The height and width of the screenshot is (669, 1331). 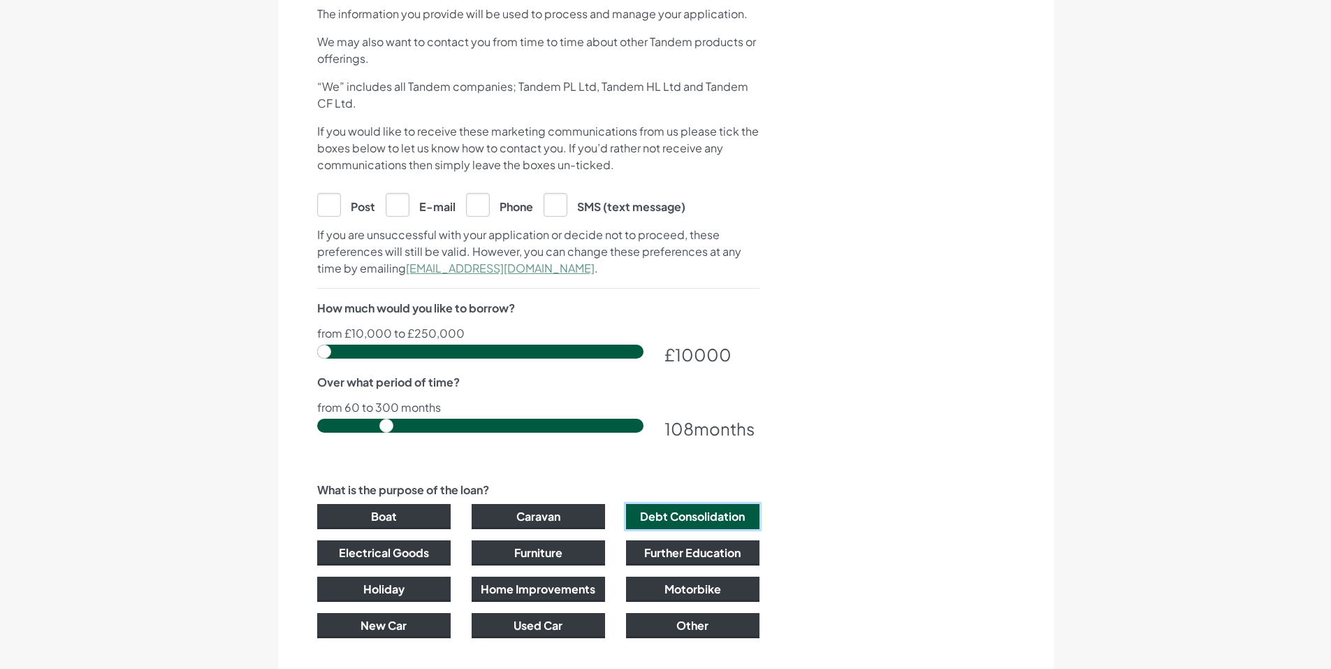 I want to click on button: Other, so click(x=693, y=626).